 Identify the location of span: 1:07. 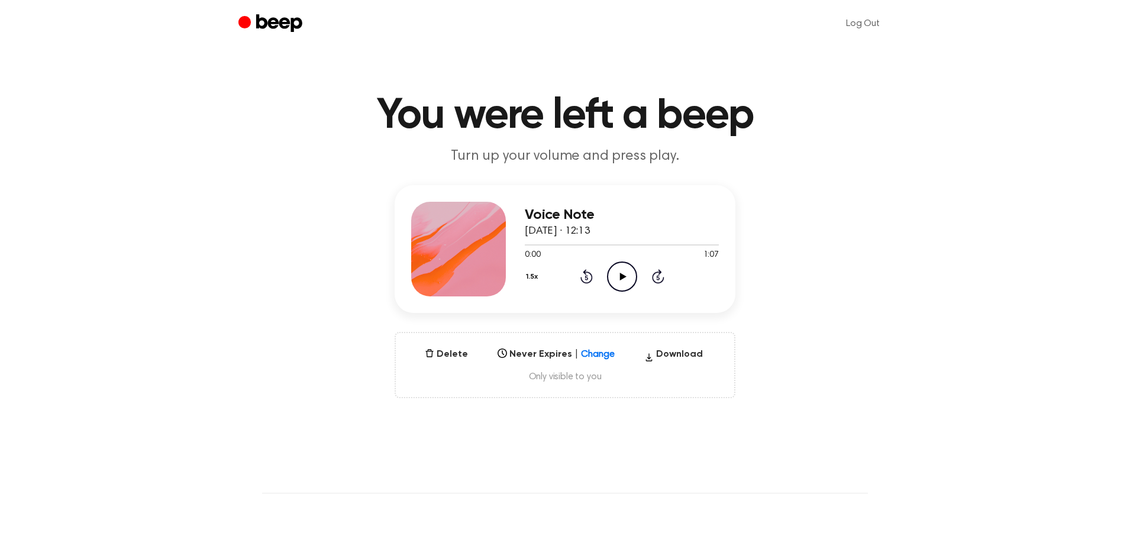
(711, 255).